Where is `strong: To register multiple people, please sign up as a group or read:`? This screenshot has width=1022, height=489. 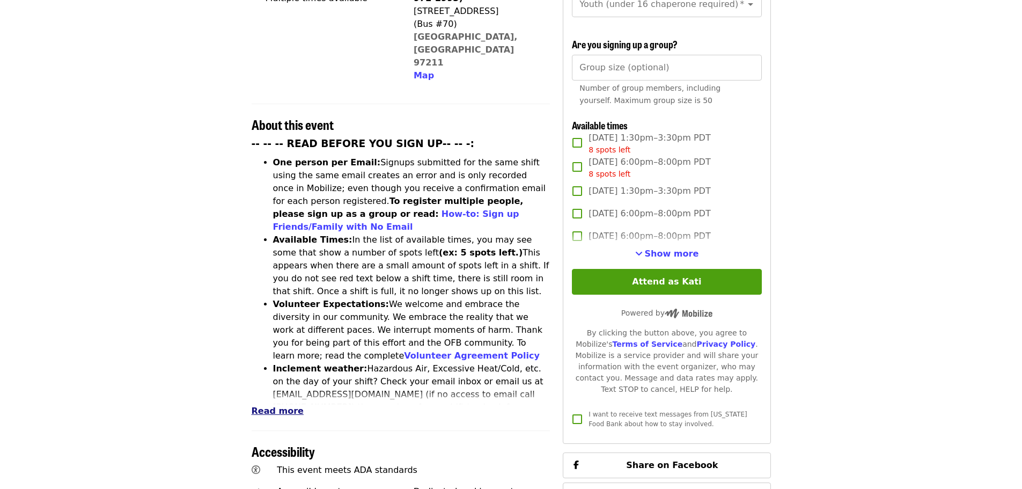
strong: To register multiple people, please sign up as a group or read: is located at coordinates (398, 207).